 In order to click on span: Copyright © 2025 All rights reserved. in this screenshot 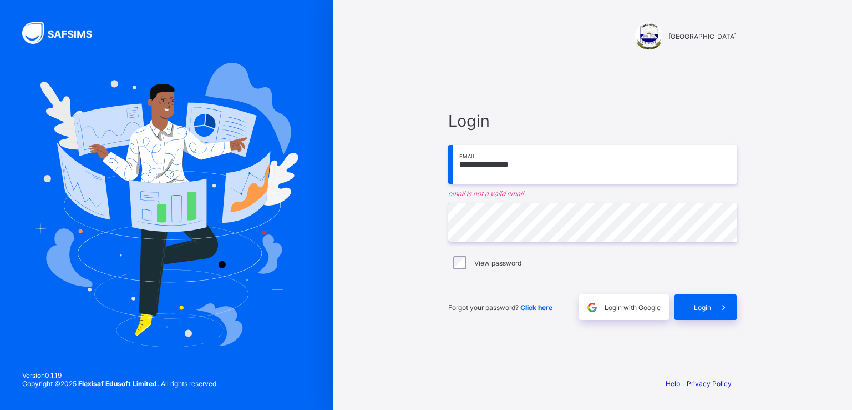, I will do `click(120, 383)`.